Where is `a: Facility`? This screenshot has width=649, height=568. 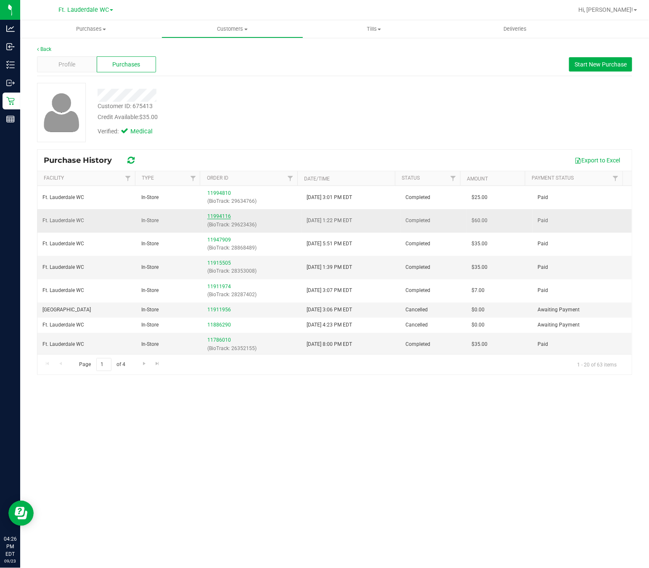 a: Facility is located at coordinates (54, 178).